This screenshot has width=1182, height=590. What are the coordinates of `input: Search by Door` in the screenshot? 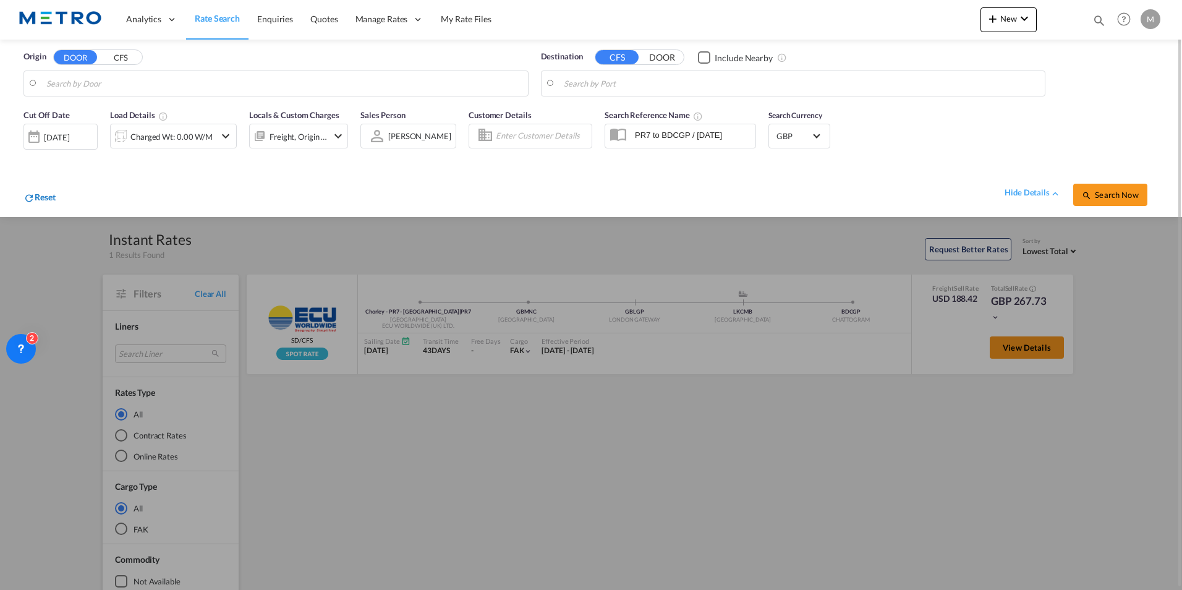 It's located at (284, 83).